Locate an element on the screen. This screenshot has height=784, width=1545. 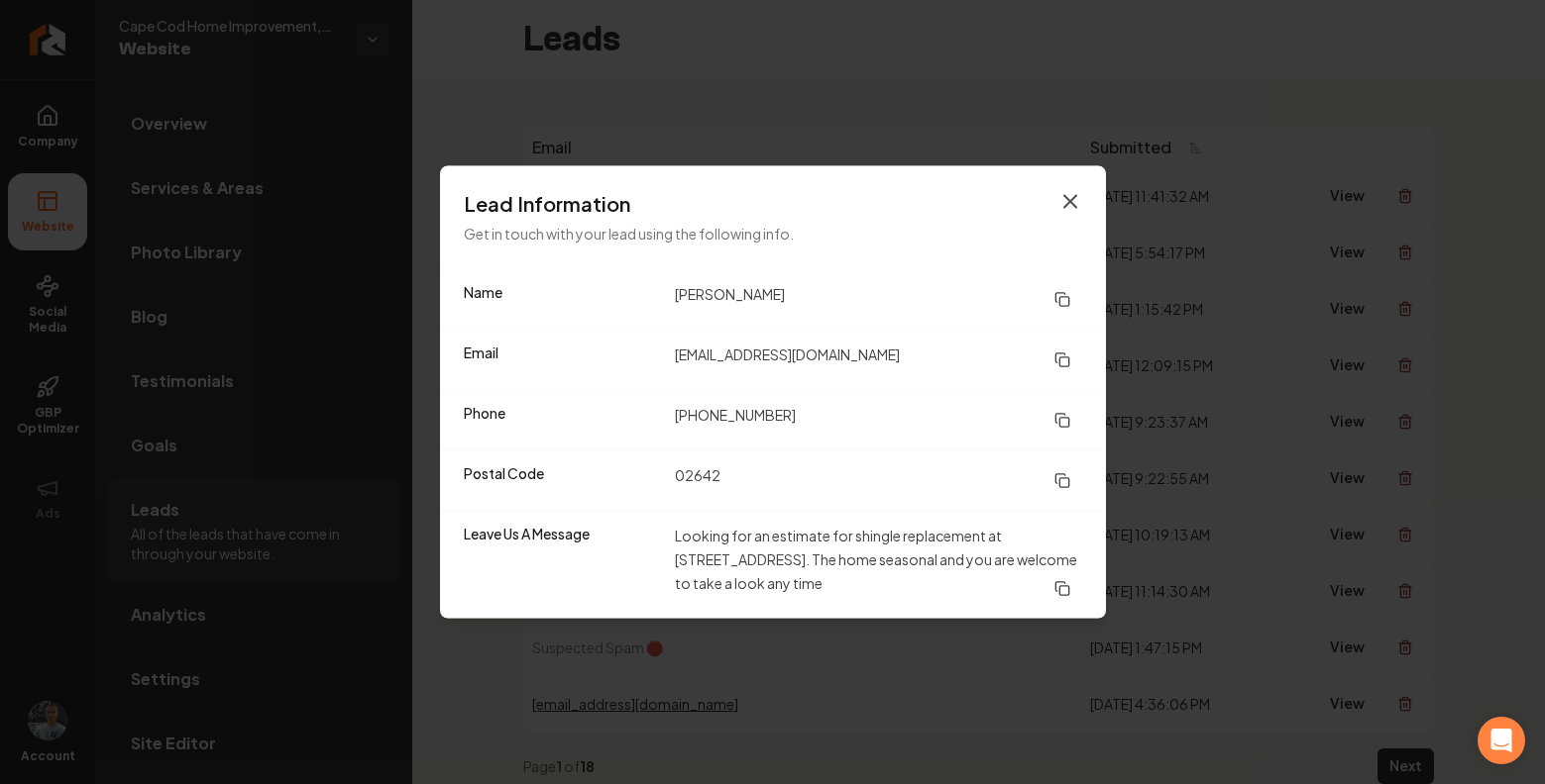
dt: Phone is located at coordinates (561, 420).